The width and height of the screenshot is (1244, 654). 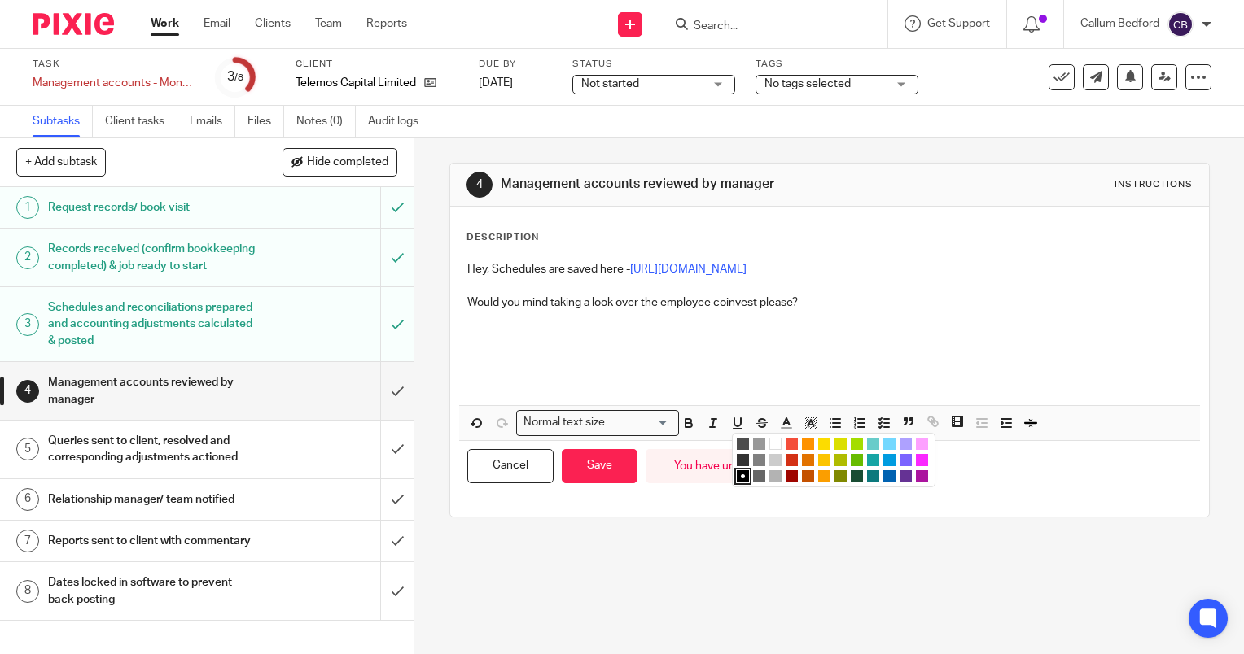 What do you see at coordinates (141, 121) in the screenshot?
I see `a: Client tasks` at bounding box center [141, 121].